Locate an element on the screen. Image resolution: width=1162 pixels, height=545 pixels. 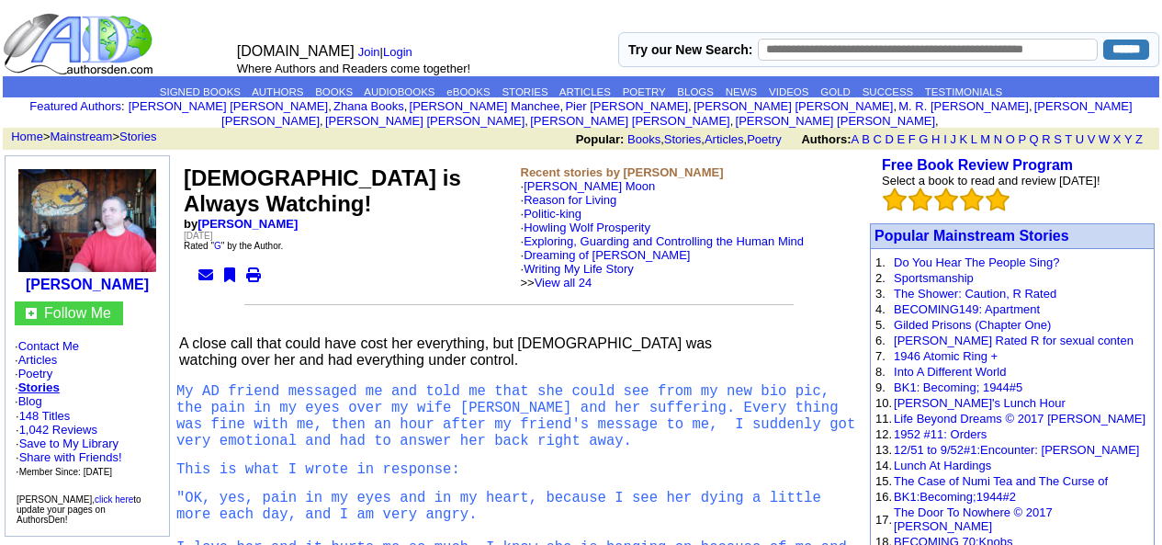
a: H is located at coordinates (935, 139).